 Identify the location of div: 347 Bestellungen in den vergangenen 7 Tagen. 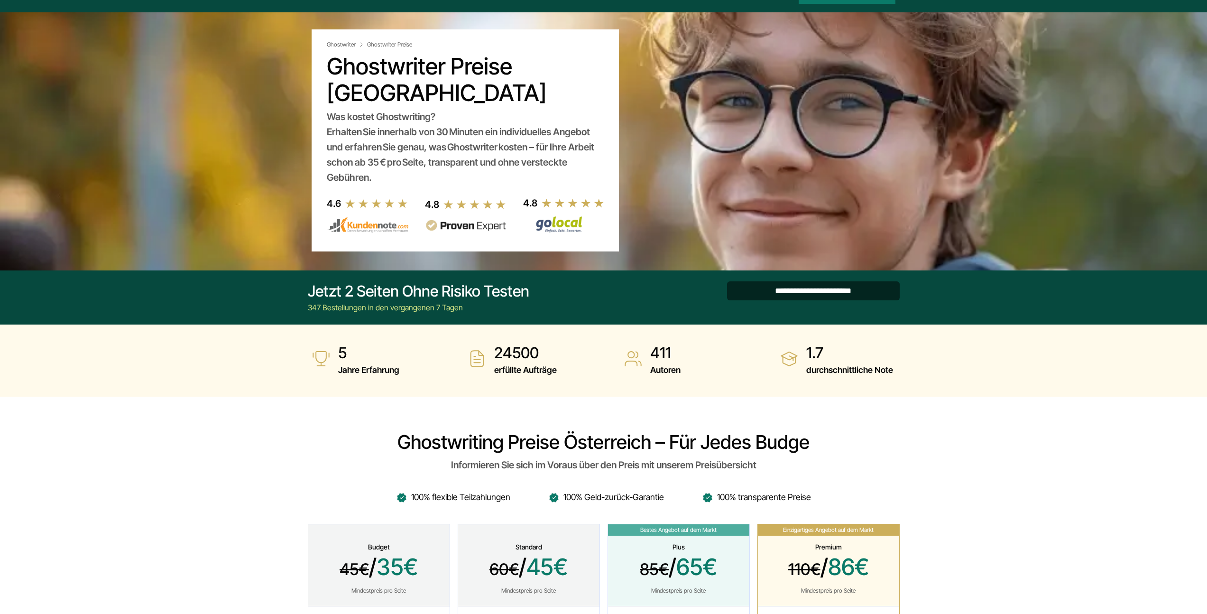
(418, 307).